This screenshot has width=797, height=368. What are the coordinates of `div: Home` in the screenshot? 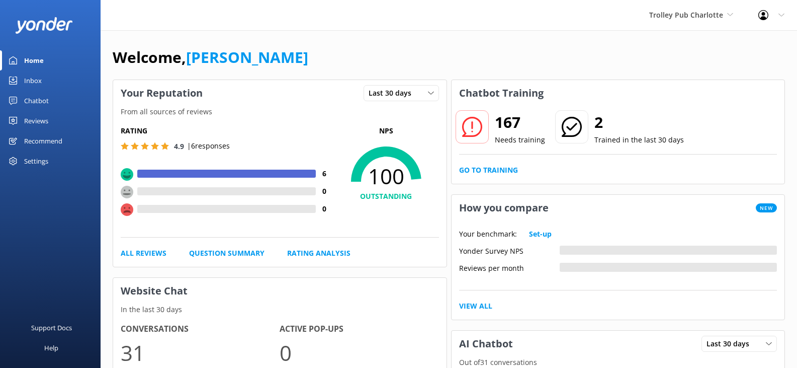 It's located at (34, 60).